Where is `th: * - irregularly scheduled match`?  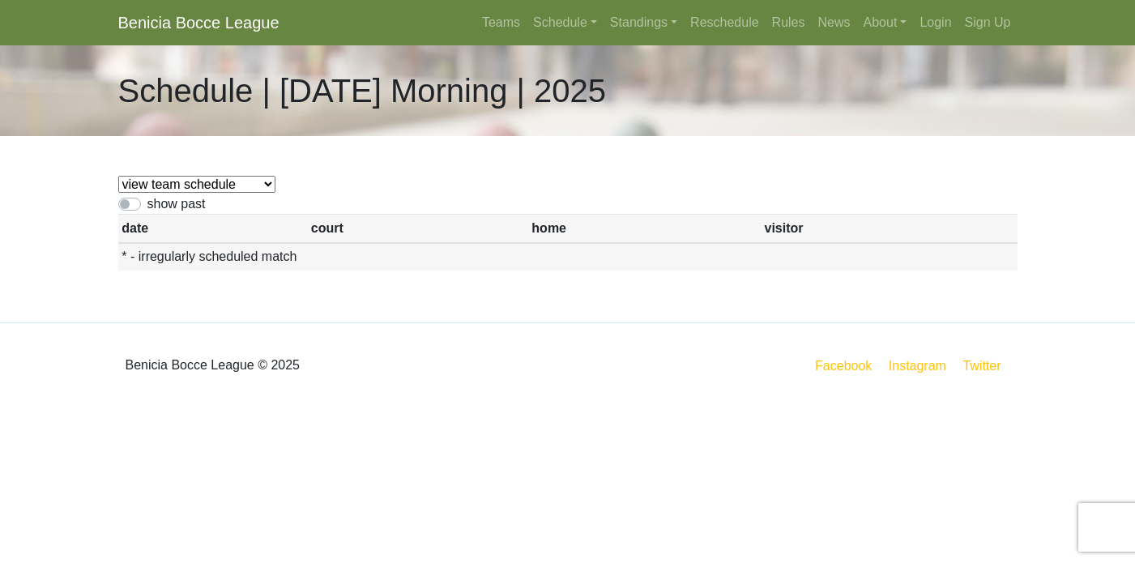 th: * - irregularly scheduled match is located at coordinates (568, 257).